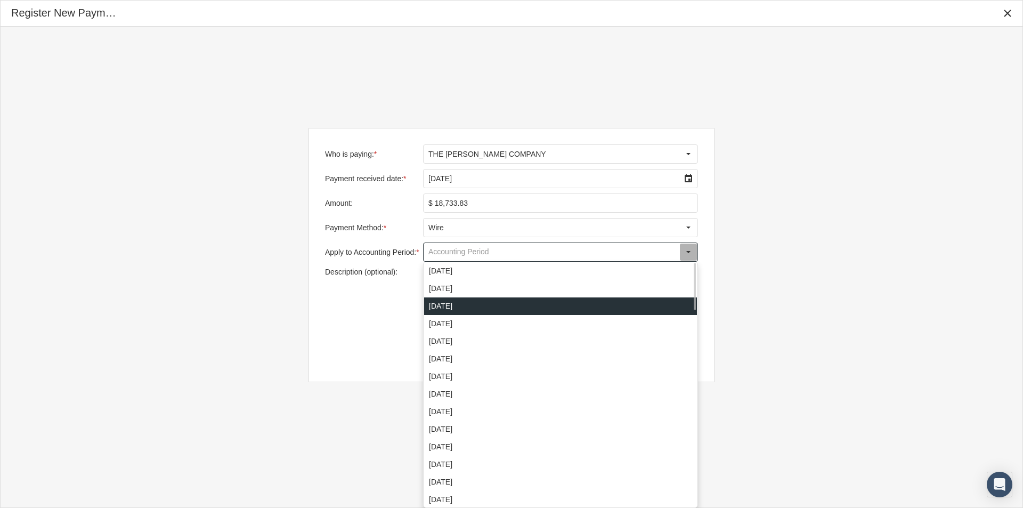 Image resolution: width=1023 pixels, height=508 pixels. I want to click on span: Payment Method:, so click(354, 228).